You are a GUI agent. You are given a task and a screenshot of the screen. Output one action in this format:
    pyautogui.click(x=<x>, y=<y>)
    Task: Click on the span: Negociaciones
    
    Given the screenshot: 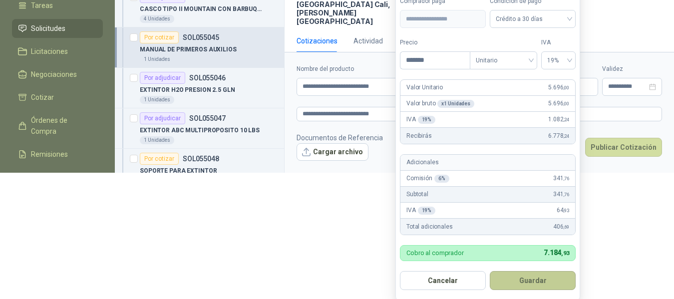 What is the action you would take?
    pyautogui.click(x=54, y=74)
    